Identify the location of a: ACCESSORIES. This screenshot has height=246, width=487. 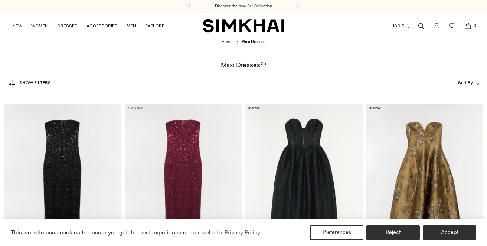
(102, 26).